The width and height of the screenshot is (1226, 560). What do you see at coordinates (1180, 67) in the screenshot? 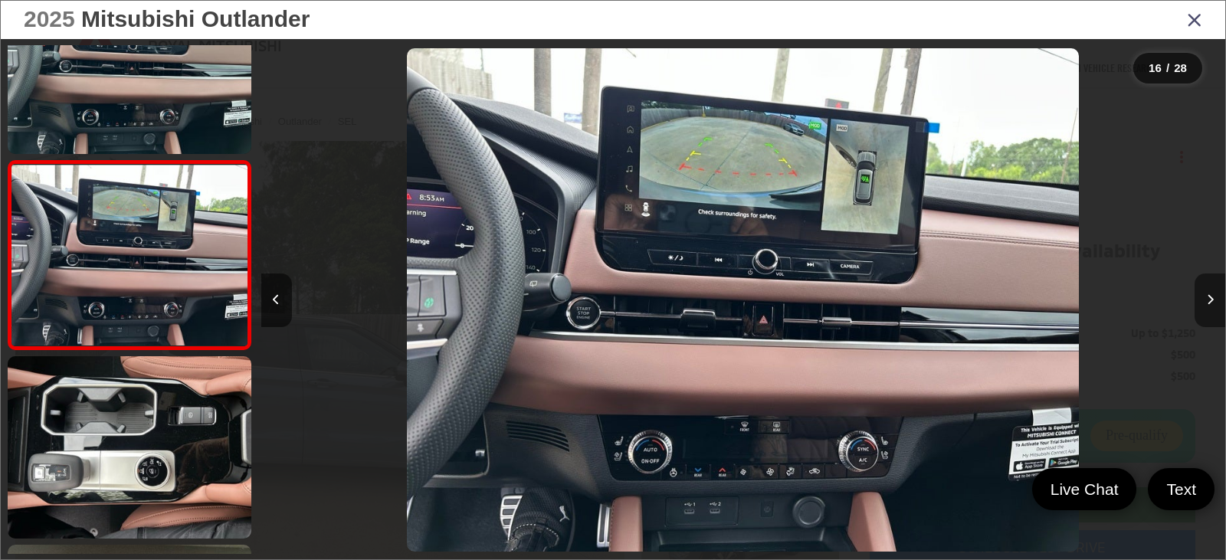
I see `span: 28` at bounding box center [1180, 67].